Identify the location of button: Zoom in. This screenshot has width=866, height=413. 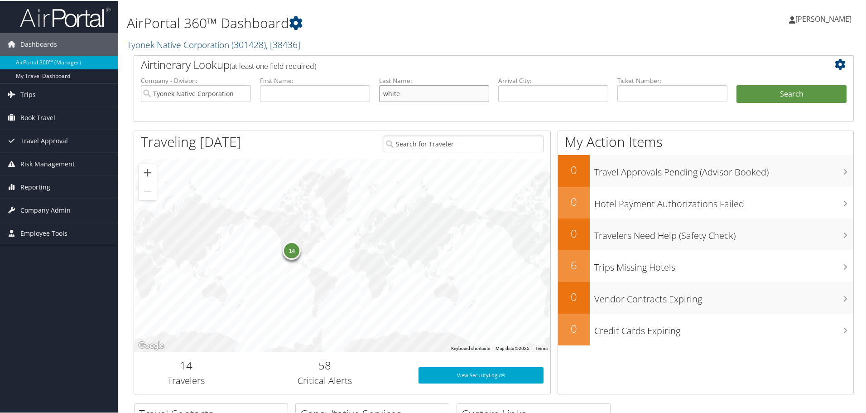
(148, 172).